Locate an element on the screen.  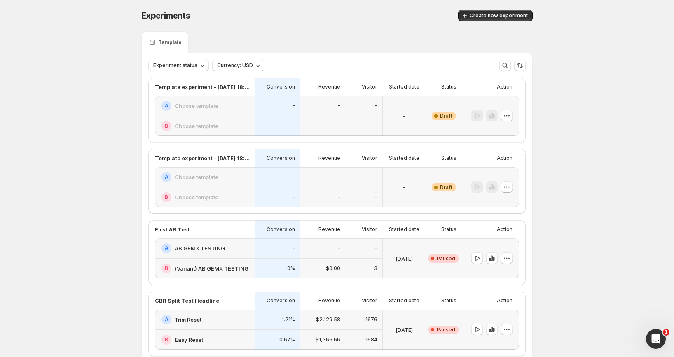
span: 1 is located at coordinates (666, 332).